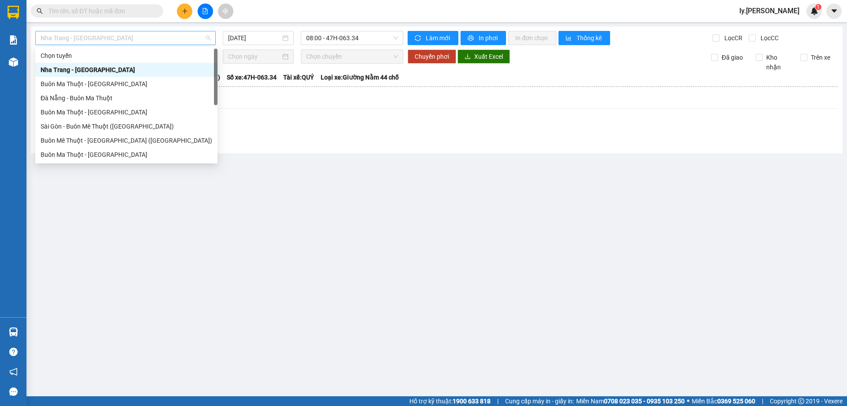 The width and height of the screenshot is (847, 406). Describe the element at coordinates (185, 11) in the screenshot. I see `span: plus` at that location.